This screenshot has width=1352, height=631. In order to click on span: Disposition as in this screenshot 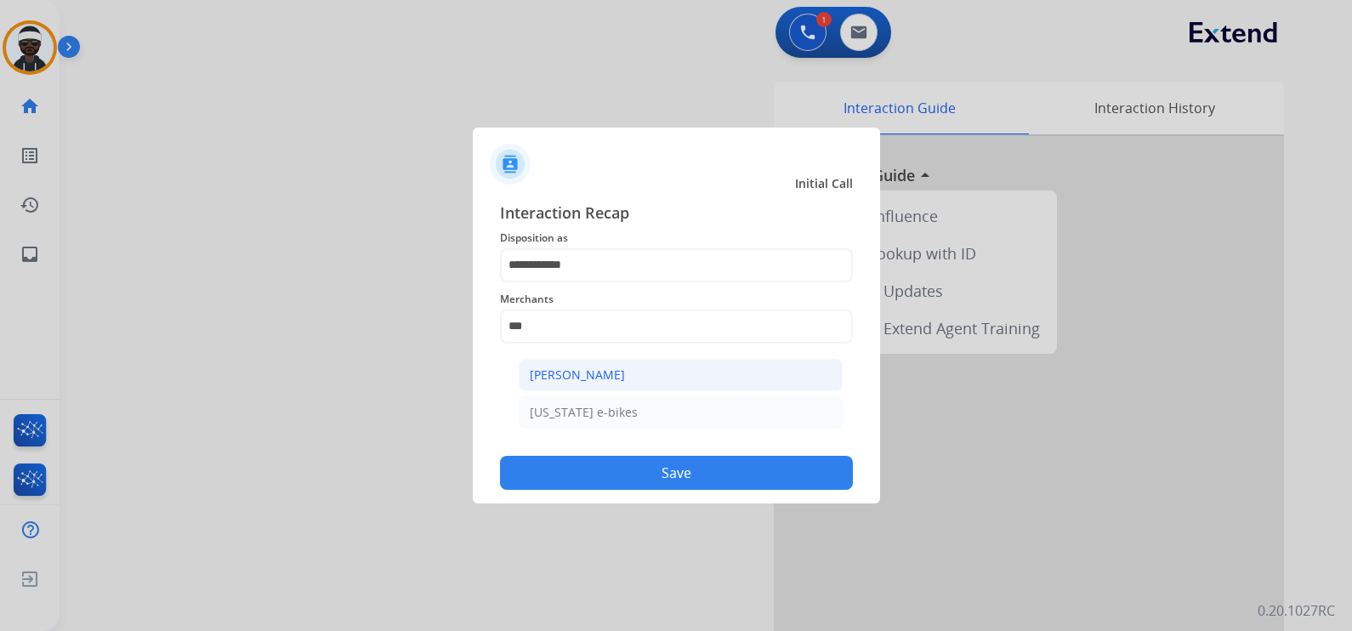, I will do `click(676, 238)`.